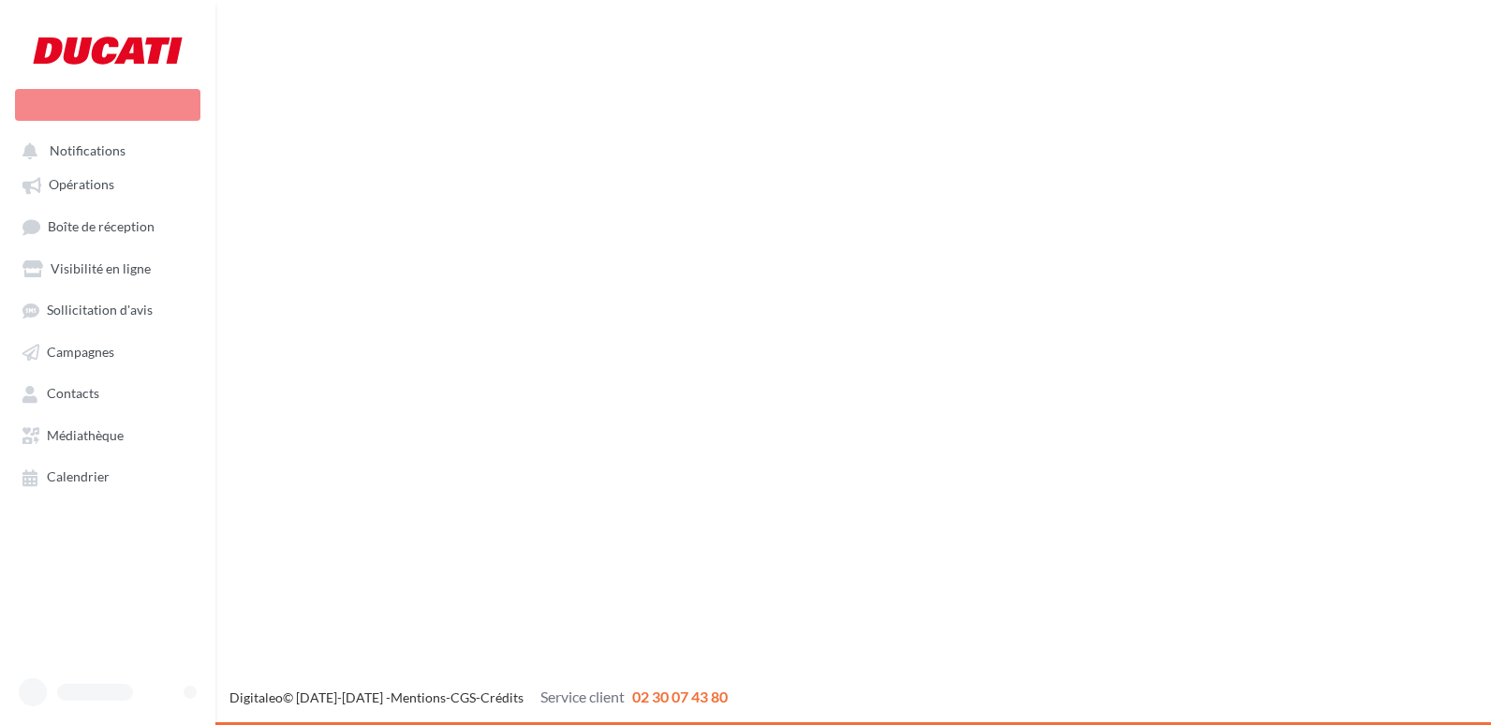 The image size is (1491, 725). What do you see at coordinates (78, 477) in the screenshot?
I see `span: Calendrier` at bounding box center [78, 477].